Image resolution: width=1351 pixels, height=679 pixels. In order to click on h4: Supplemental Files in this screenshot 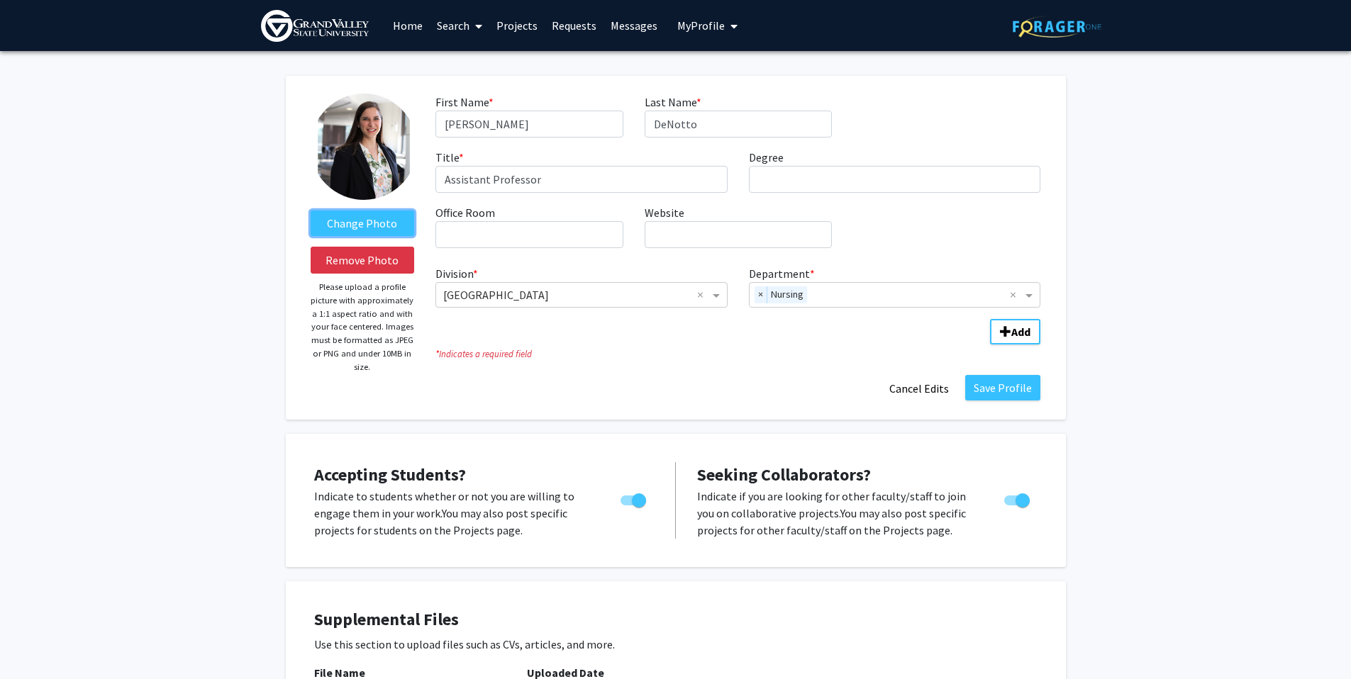, I will do `click(676, 620)`.